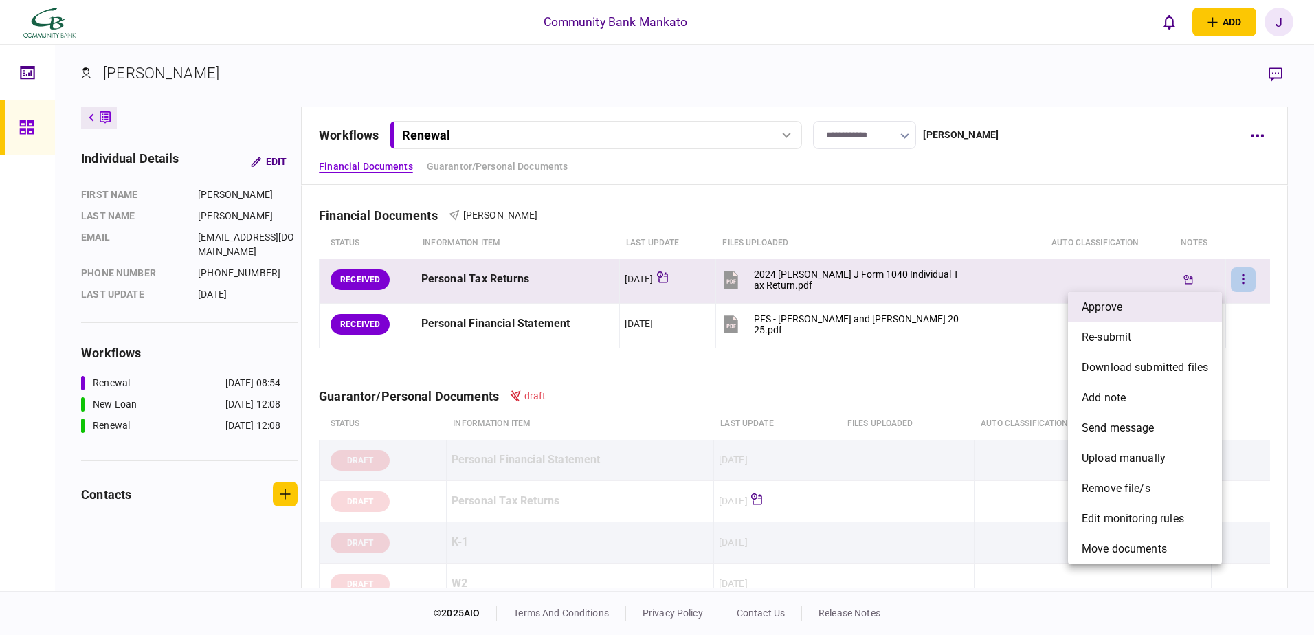 The width and height of the screenshot is (1314, 635). What do you see at coordinates (1145, 368) in the screenshot?
I see `span: download submitted files` at bounding box center [1145, 368].